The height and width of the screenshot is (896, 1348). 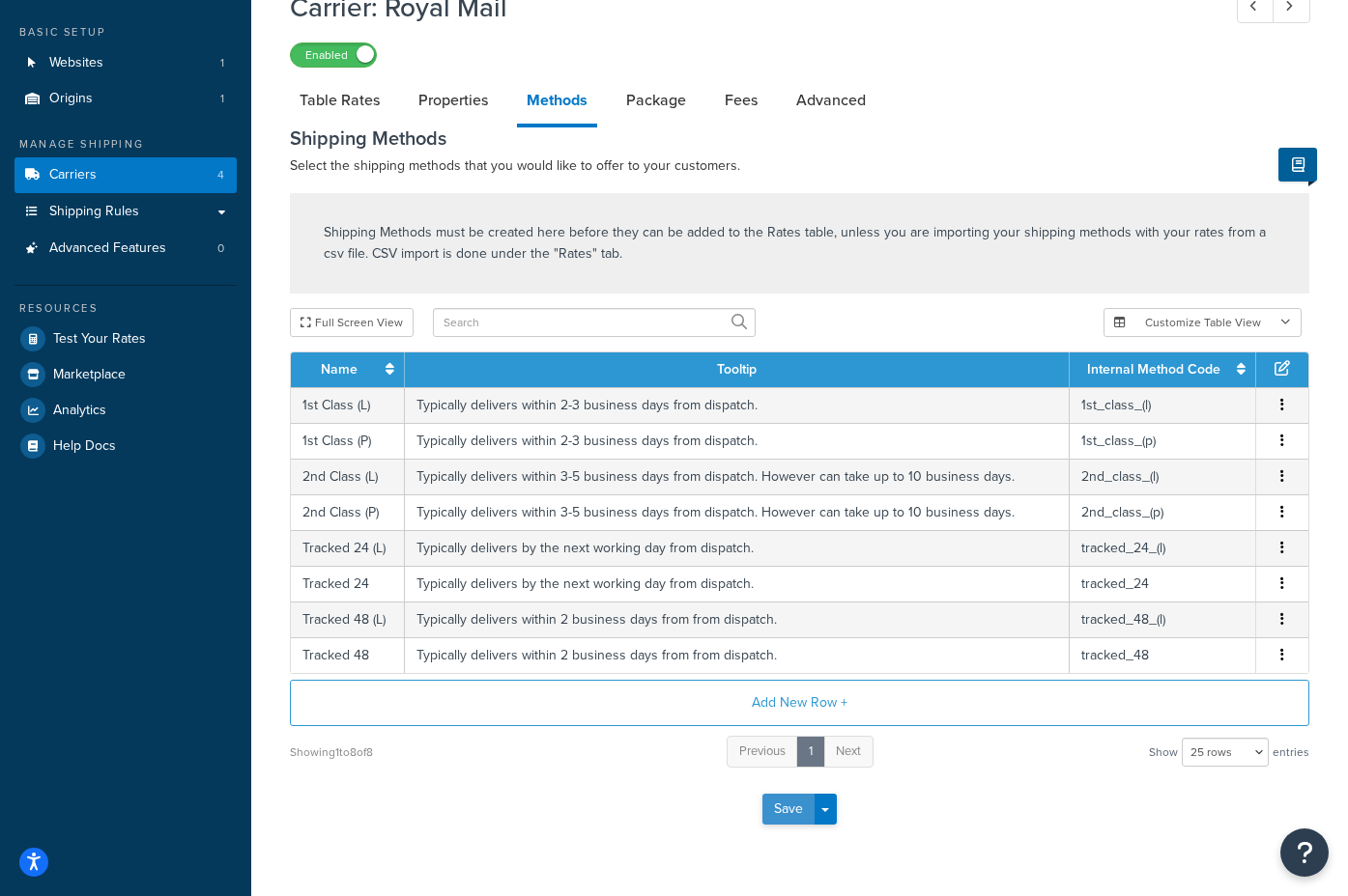 I want to click on a: Methods, so click(x=556, y=102).